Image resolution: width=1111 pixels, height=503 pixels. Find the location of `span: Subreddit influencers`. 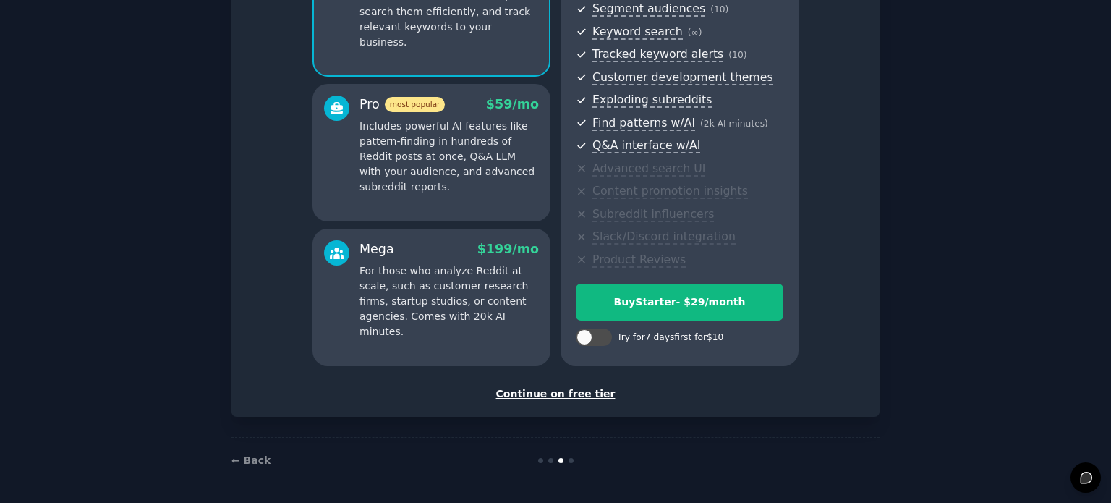

span: Subreddit influencers is located at coordinates (653, 214).